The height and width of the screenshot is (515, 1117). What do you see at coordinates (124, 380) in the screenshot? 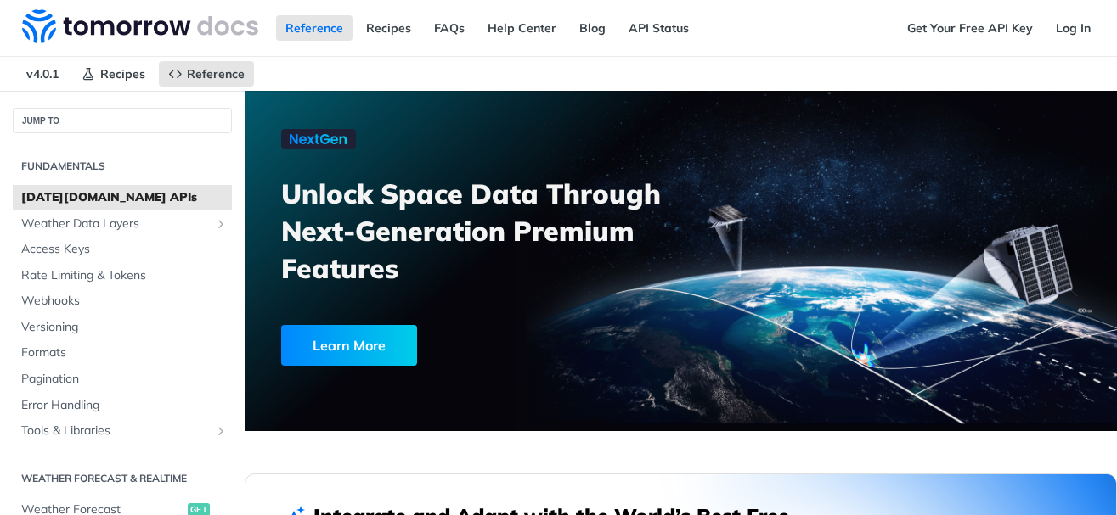
I see `span: Pagination` at bounding box center [124, 380].